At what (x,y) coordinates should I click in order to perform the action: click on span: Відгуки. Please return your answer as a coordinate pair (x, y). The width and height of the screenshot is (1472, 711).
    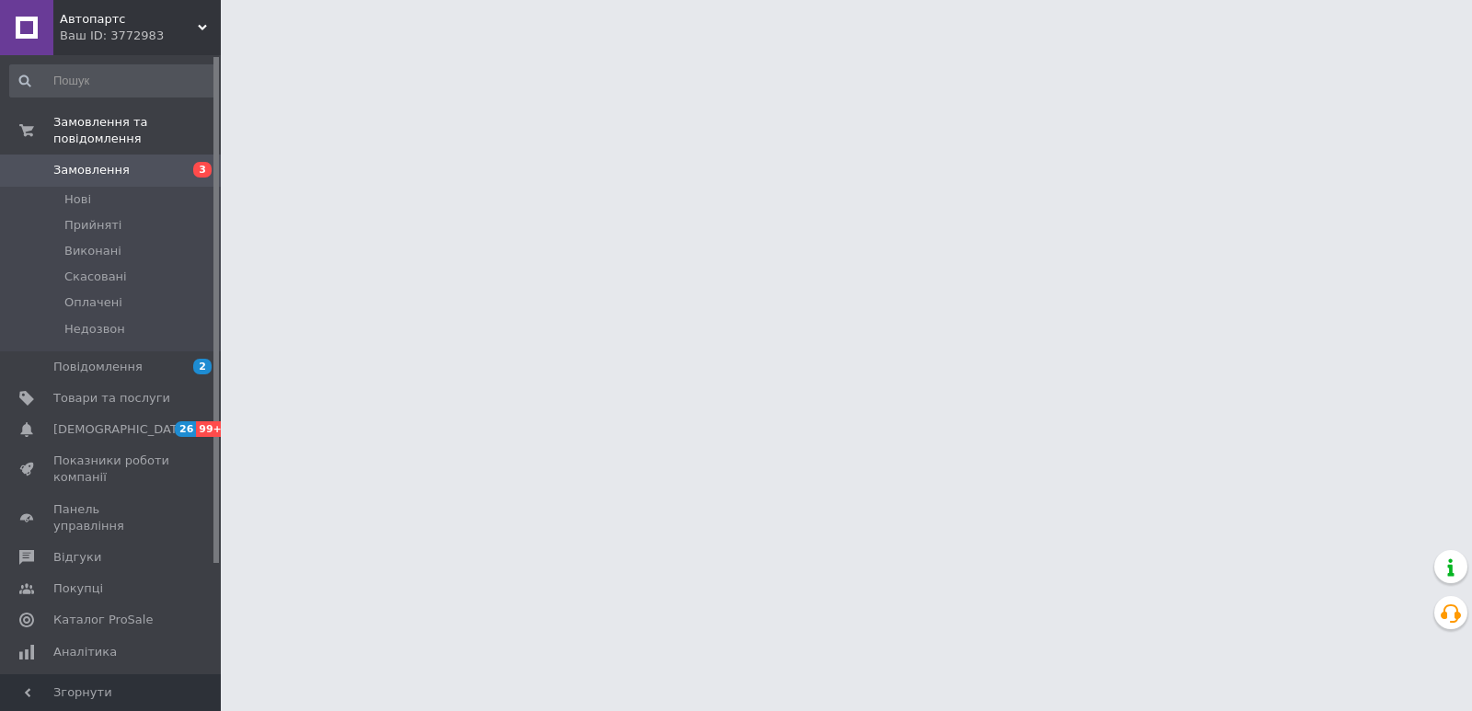
    Looking at the image, I should click on (77, 558).